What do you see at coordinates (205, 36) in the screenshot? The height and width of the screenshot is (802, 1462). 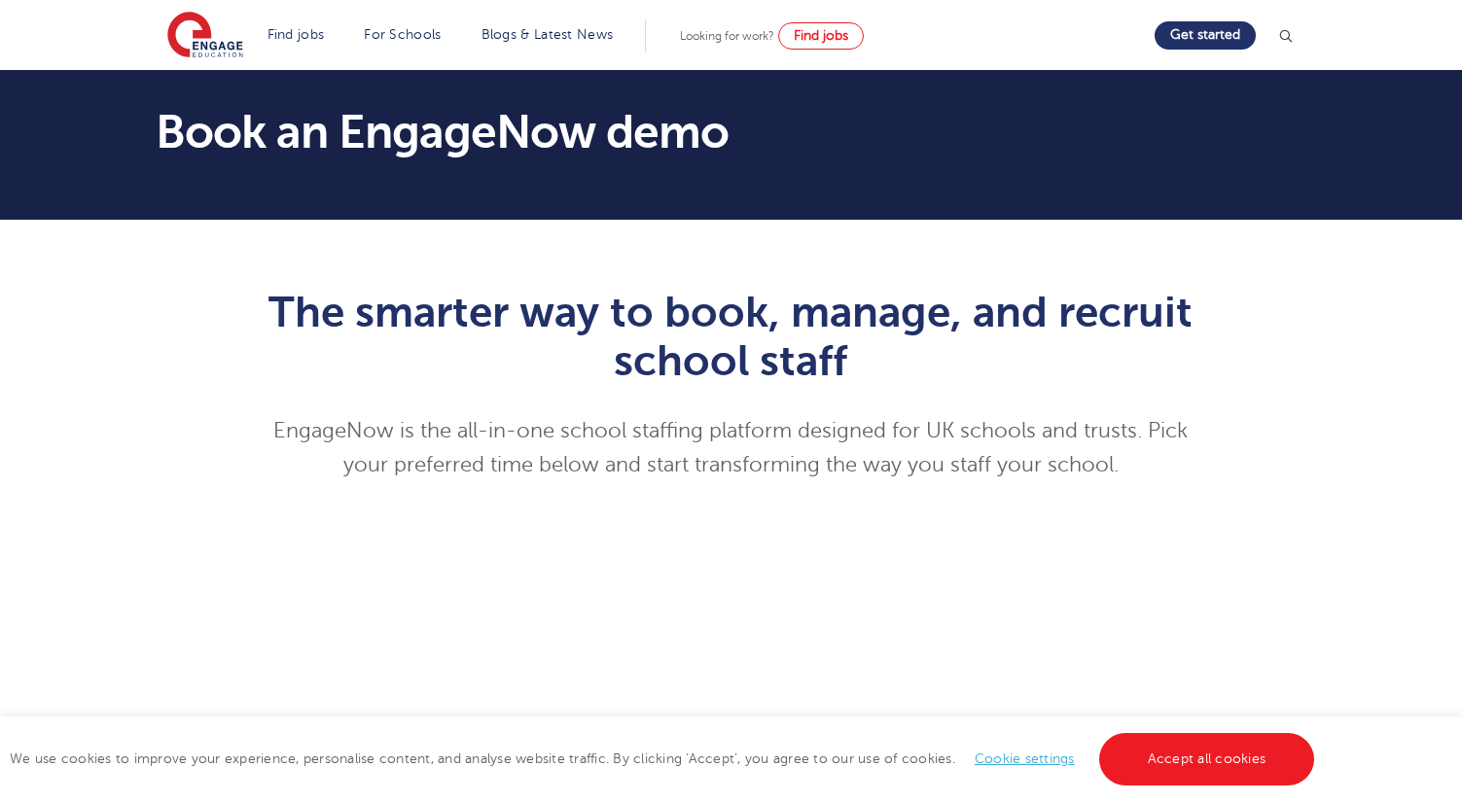 I see `img: Engage Education` at bounding box center [205, 36].